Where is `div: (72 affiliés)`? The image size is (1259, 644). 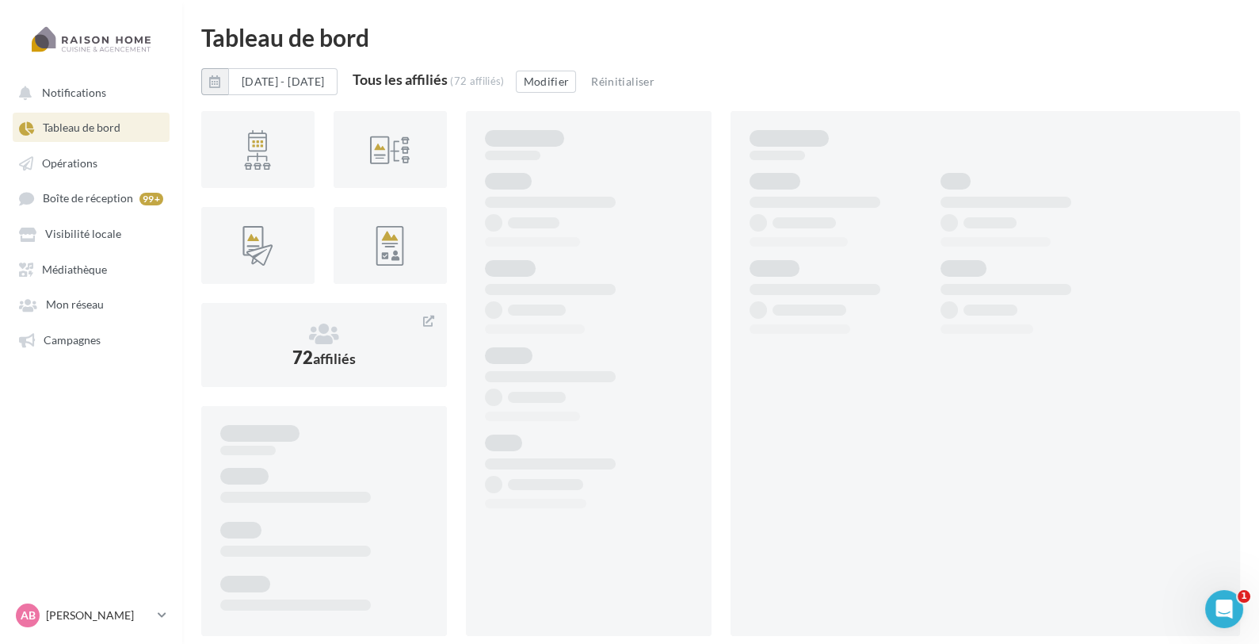
div: (72 affiliés) is located at coordinates (477, 81).